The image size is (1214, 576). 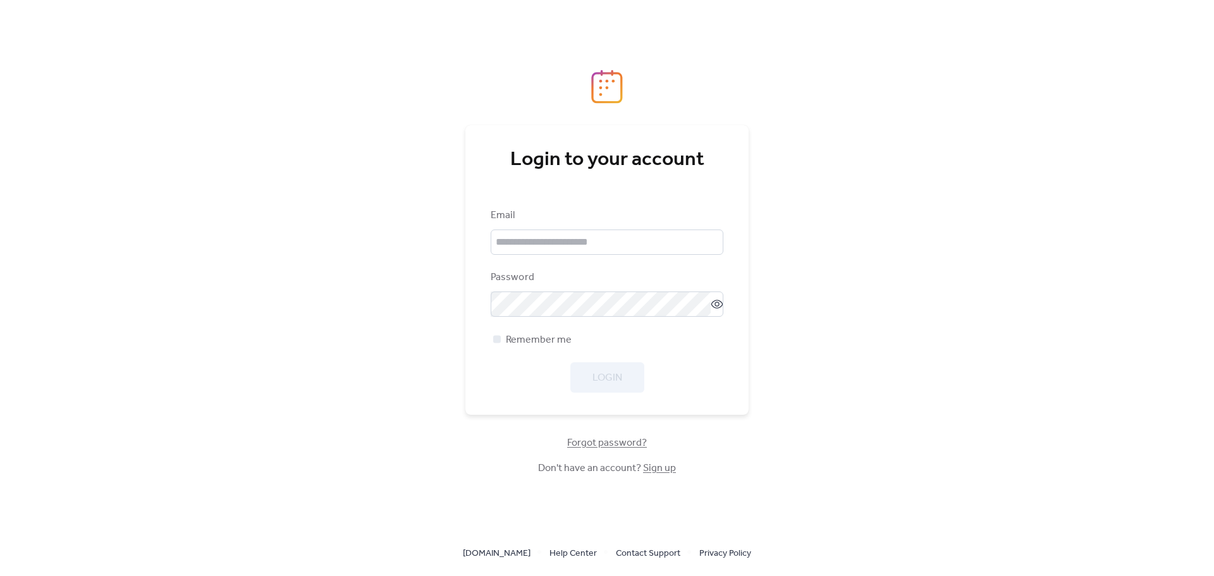 What do you see at coordinates (607, 87) in the screenshot?
I see `img: logo` at bounding box center [607, 87].